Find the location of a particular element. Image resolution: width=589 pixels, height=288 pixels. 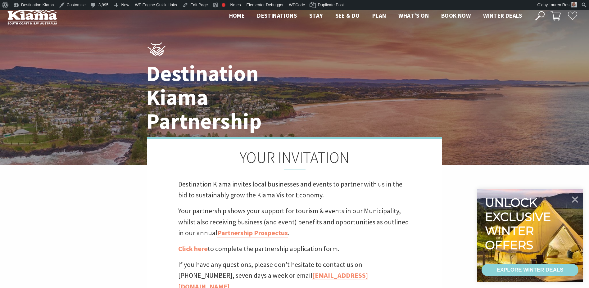

span: Lauren Res is located at coordinates (559, 5).